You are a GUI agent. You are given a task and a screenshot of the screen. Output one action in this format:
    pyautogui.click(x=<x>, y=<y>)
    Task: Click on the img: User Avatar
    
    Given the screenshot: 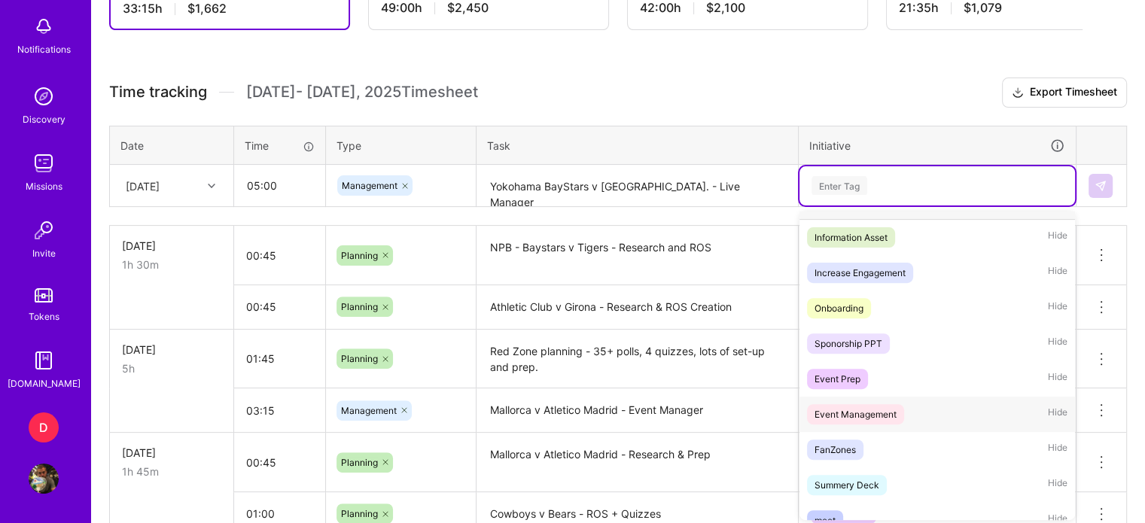 What is the action you would take?
    pyautogui.click(x=44, y=479)
    